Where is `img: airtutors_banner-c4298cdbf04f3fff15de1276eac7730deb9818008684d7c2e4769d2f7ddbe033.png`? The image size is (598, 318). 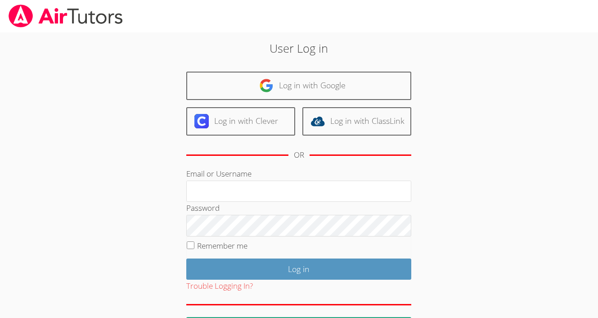 img: airtutors_banner-c4298cdbf04f3fff15de1276eac7730deb9818008684d7c2e4769d2f7ddbe033.png is located at coordinates (66, 16).